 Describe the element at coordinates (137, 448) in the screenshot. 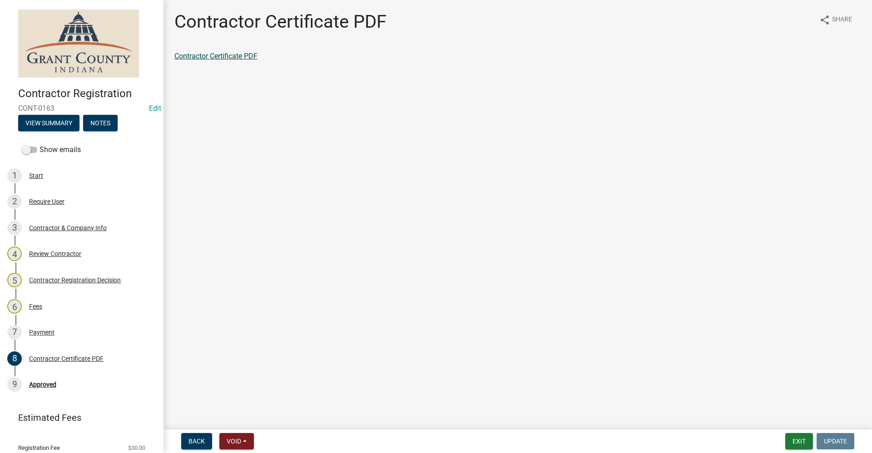

I see `span: $30.00` at that location.